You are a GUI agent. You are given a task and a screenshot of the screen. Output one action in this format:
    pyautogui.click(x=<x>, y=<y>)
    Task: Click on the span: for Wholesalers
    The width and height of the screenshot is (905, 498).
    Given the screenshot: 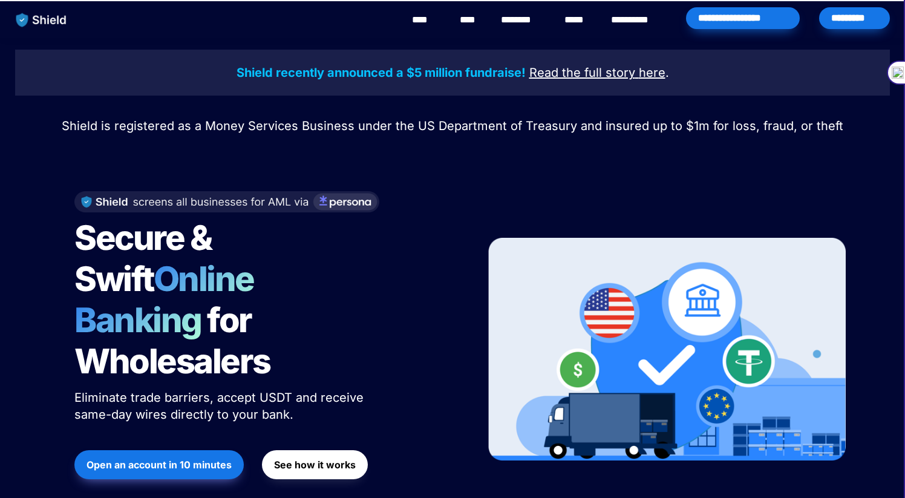 What is the action you would take?
    pyautogui.click(x=172, y=341)
    